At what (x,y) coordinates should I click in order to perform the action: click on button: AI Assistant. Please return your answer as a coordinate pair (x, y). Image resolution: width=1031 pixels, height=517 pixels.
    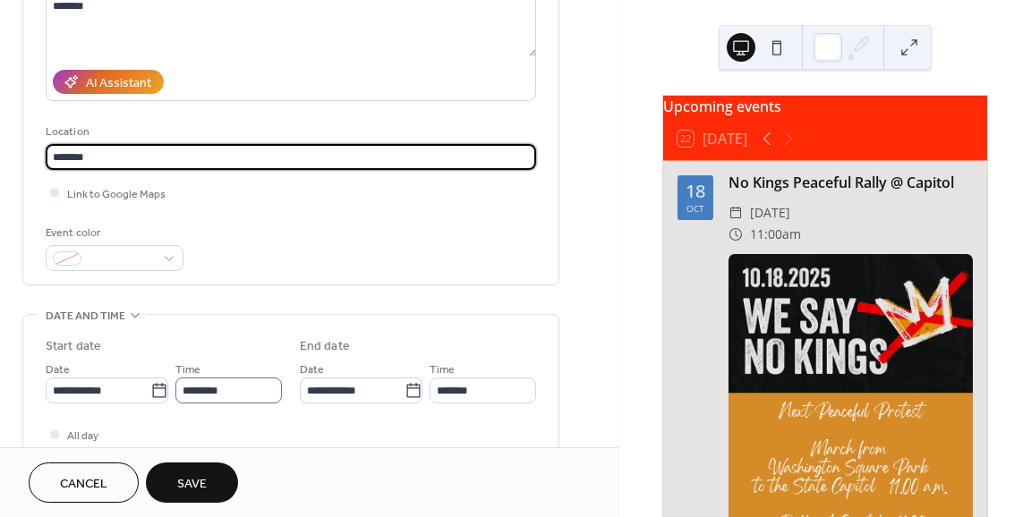
    Looking at the image, I should click on (108, 81).